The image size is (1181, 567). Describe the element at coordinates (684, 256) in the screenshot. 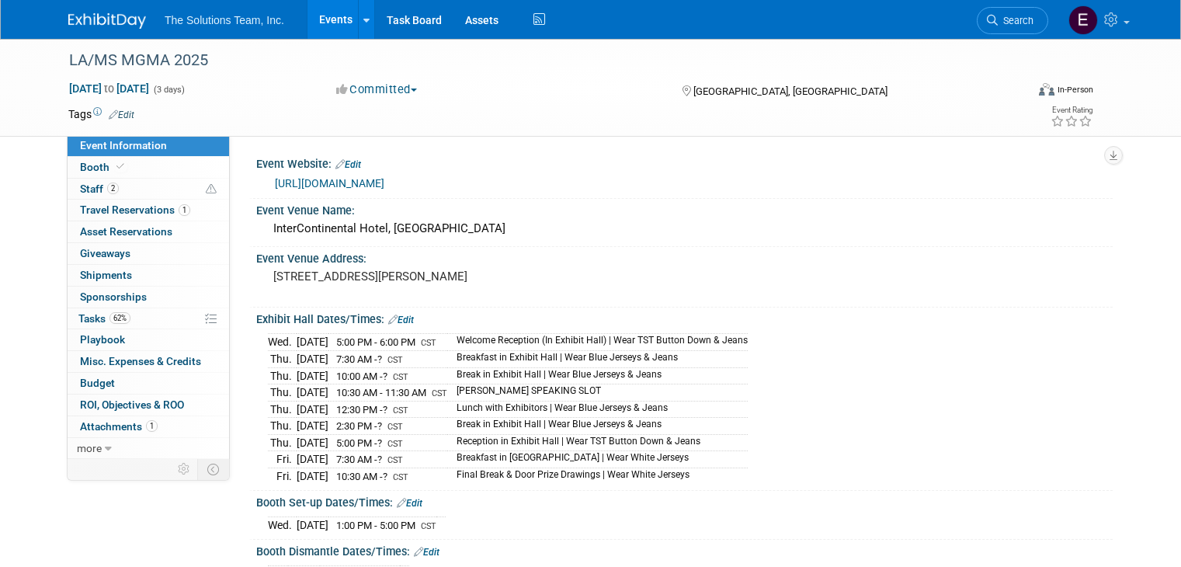

I see `div: Event Venue Address:` at that location.